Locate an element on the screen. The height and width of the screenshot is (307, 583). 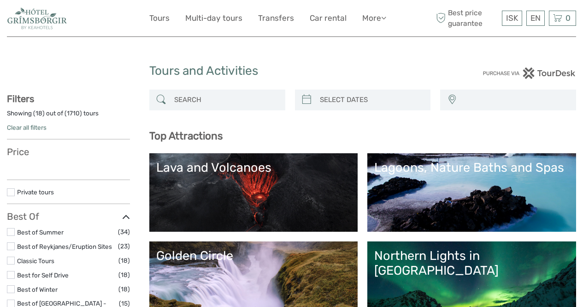
span: Best price guarantee is located at coordinates (466, 18).